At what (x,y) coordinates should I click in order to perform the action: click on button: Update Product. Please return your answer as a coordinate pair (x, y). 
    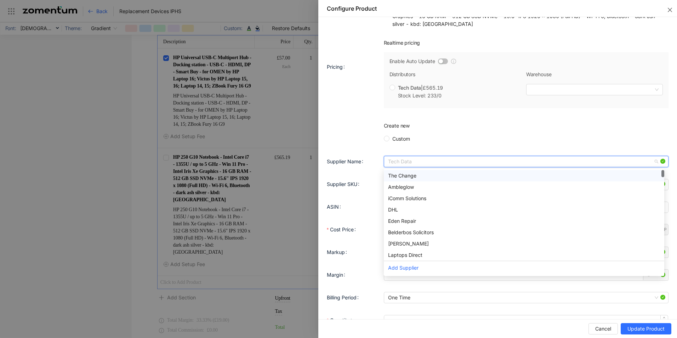
    Looking at the image, I should click on (646, 329).